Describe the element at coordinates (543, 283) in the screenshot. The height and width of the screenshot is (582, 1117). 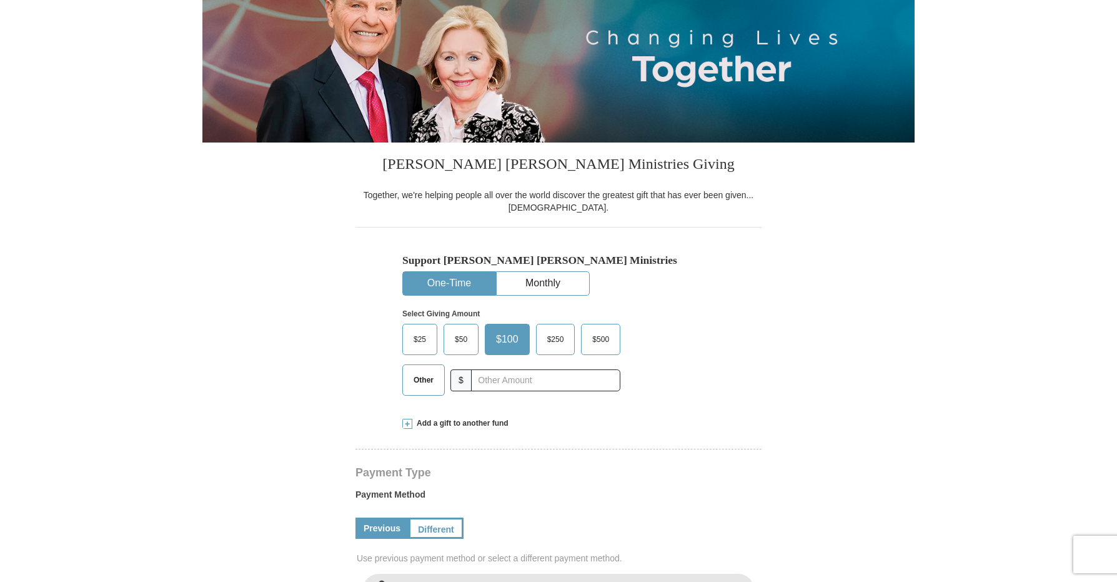
I see `button: Monthly` at that location.